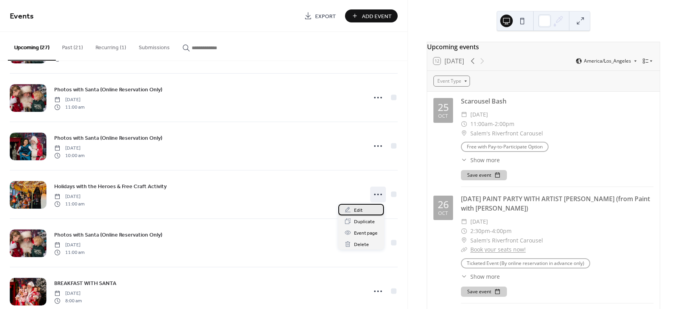 The image size is (679, 309). I want to click on div: 25, so click(443, 107).